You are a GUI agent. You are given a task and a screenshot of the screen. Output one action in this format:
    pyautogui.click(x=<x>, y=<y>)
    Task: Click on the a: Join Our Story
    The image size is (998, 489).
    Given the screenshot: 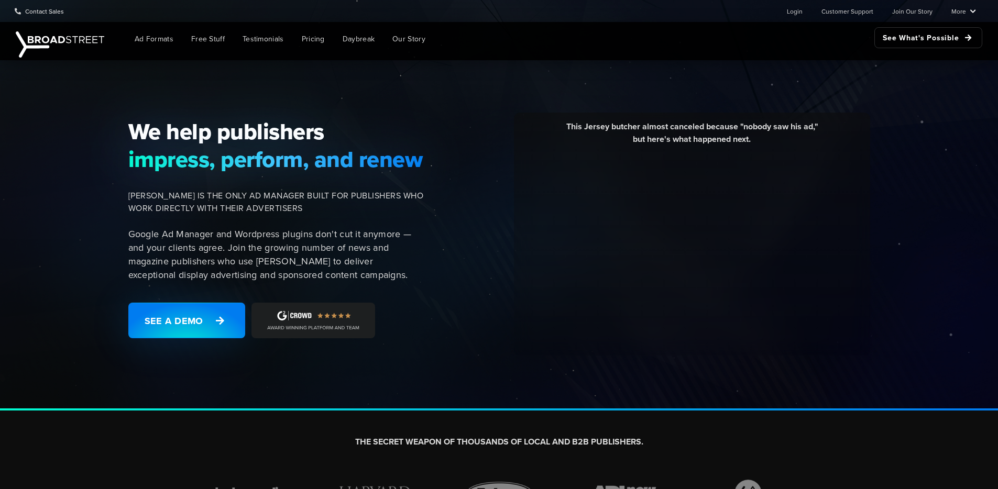 What is the action you would take?
    pyautogui.click(x=912, y=11)
    